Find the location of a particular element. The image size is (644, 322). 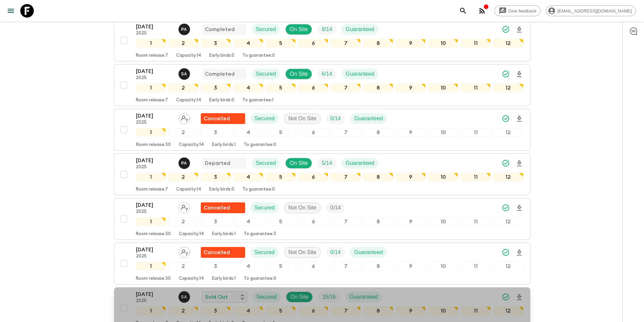

p: 5 / 14 is located at coordinates (326, 163).